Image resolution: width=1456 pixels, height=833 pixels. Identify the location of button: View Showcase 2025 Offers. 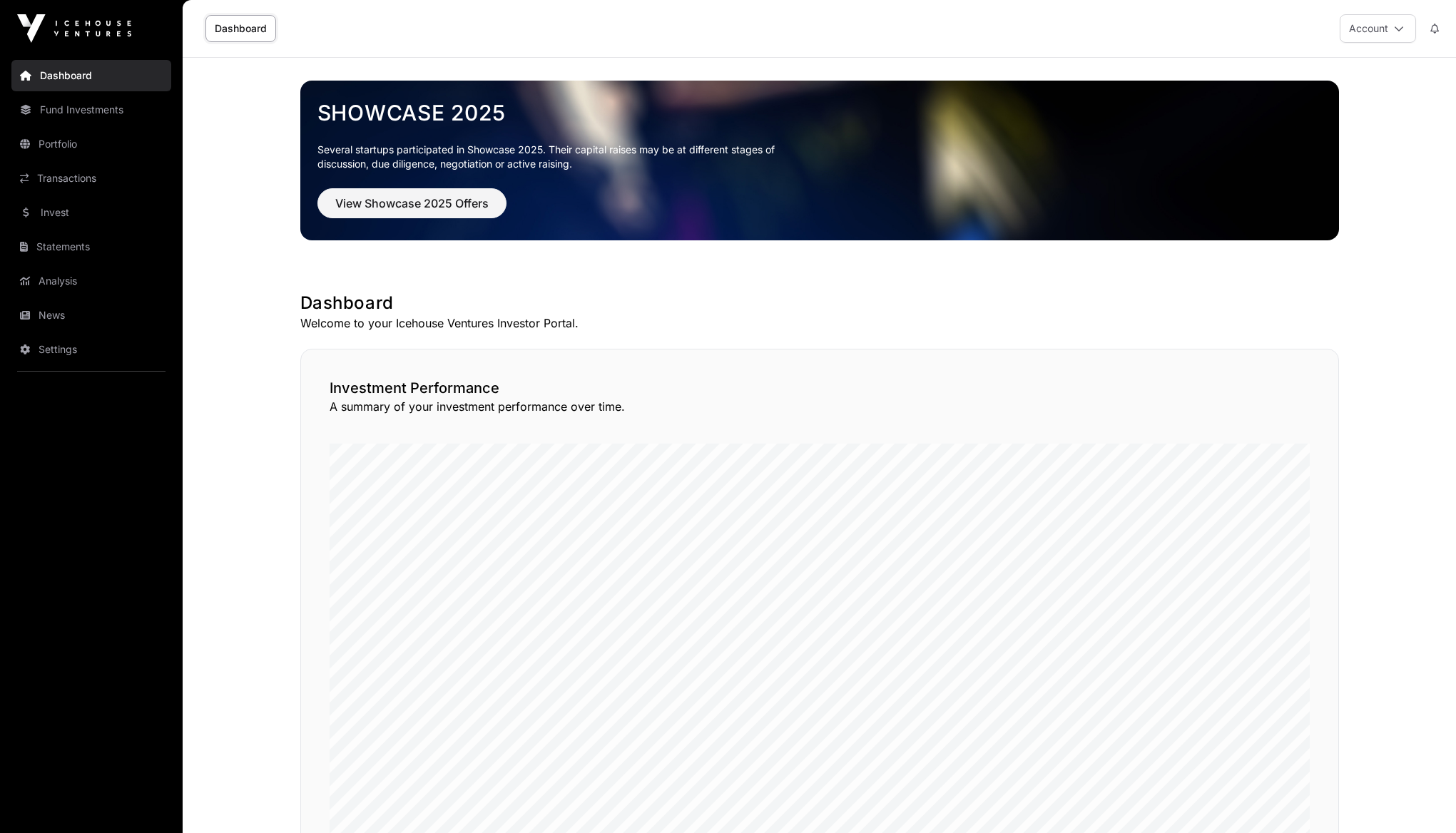
(412, 203).